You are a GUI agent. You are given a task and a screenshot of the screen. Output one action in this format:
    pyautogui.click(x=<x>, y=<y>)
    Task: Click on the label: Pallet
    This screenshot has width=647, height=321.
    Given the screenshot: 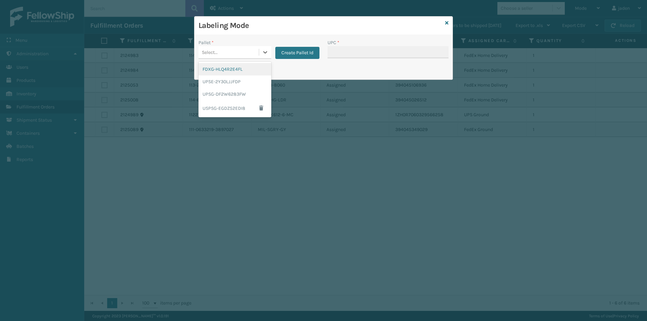 What is the action you would take?
    pyautogui.click(x=206, y=42)
    